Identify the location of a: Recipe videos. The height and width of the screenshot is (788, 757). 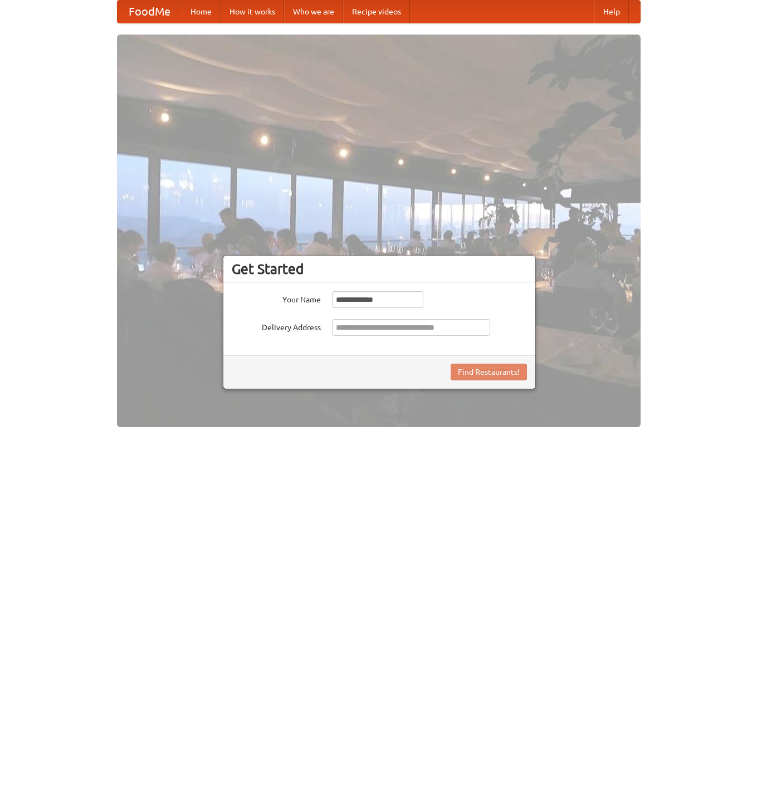
(376, 12).